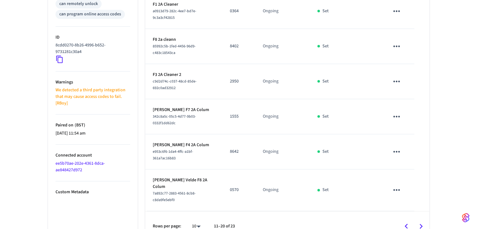  What do you see at coordinates (174, 50) in the screenshot?
I see `span: 85992c5b-1fed-4456-96d9-c483c18543ca` at bounding box center [174, 50].